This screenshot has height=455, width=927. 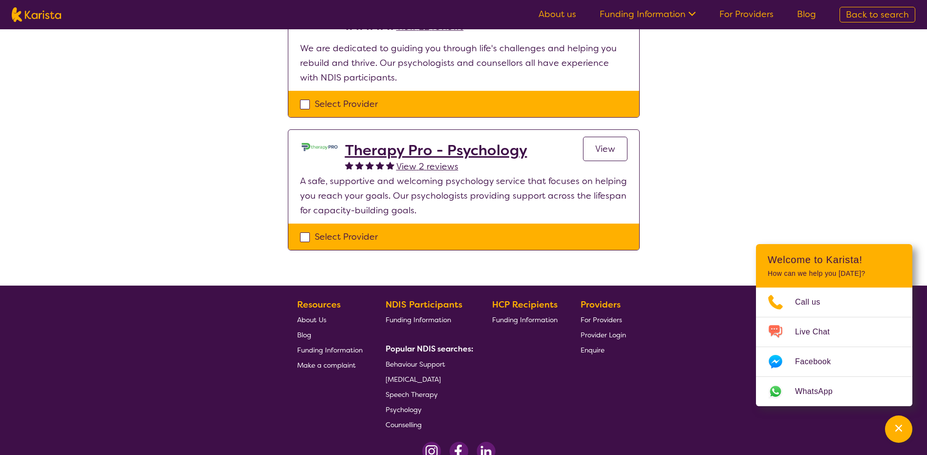 I want to click on h2: Welcome to Karista!, so click(x=834, y=260).